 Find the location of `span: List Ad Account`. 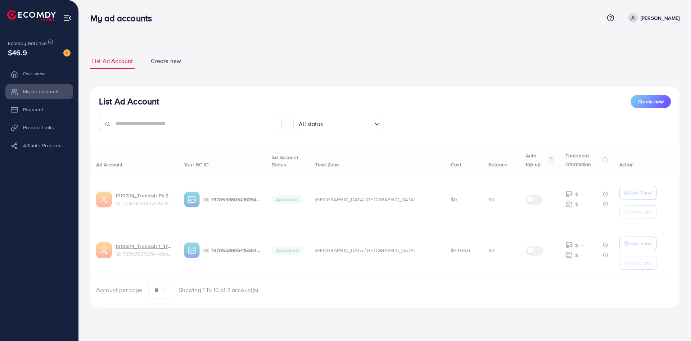

span: List Ad Account is located at coordinates (112, 61).